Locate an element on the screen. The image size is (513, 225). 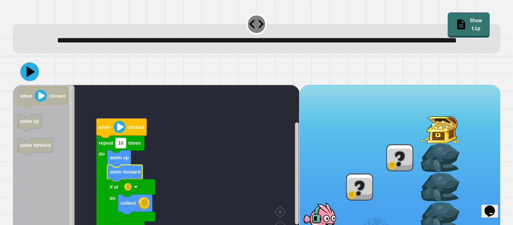
text: repeat is located at coordinates (106, 143).